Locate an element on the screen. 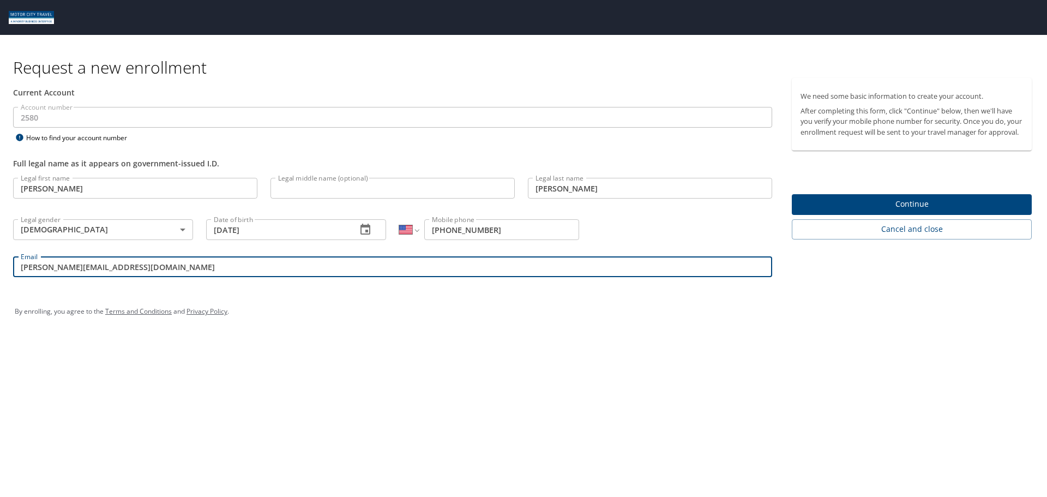 This screenshot has width=1047, height=497. div: Full legal name as it appears on government-issued I.D. is located at coordinates (393, 163).